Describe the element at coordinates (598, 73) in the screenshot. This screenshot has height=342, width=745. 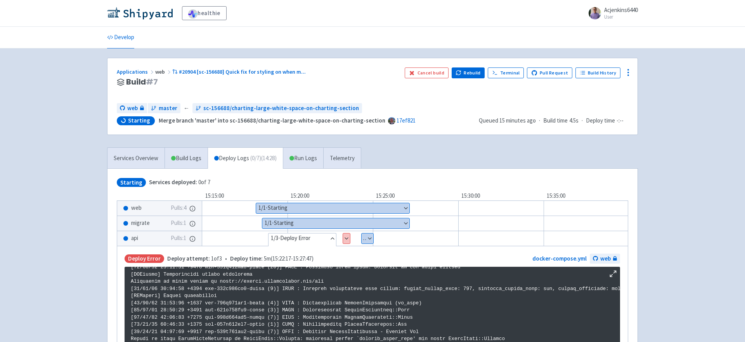
I see `a: Build History` at that location.